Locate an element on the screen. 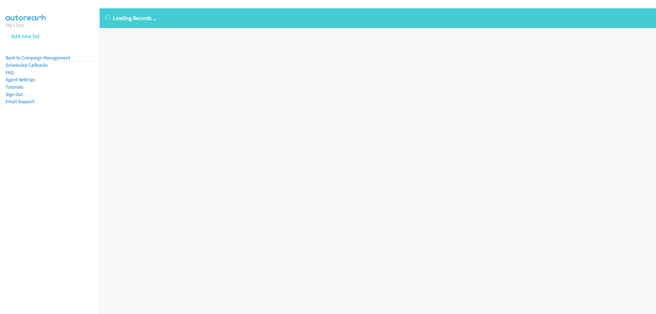 This screenshot has height=314, width=656. a: FAQ is located at coordinates (10, 72).